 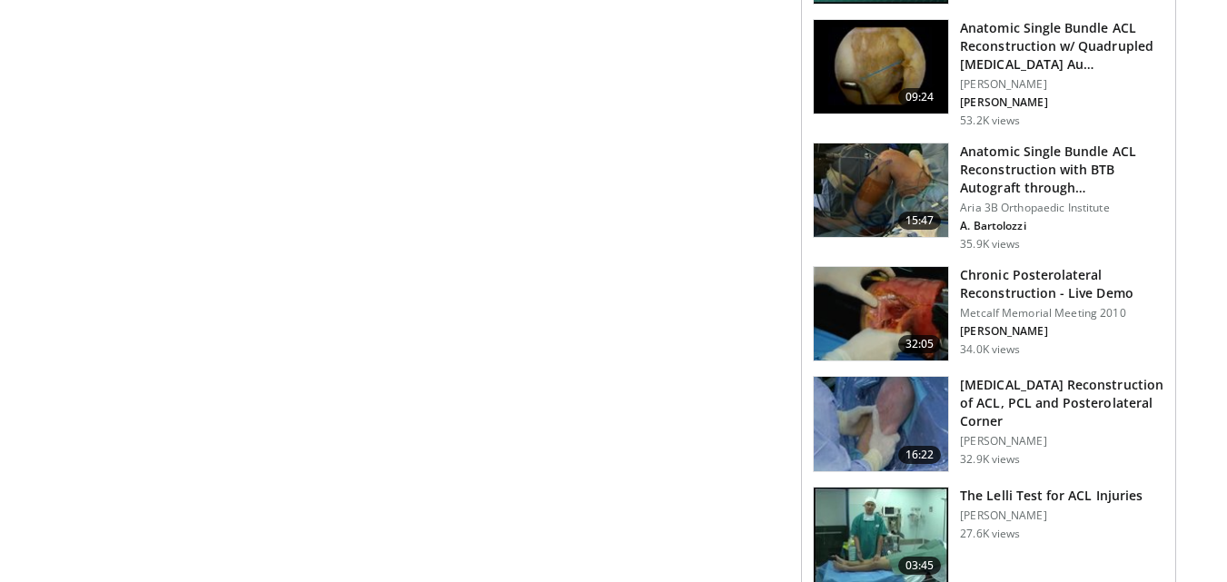 I want to click on span: 32:05, so click(x=920, y=344).